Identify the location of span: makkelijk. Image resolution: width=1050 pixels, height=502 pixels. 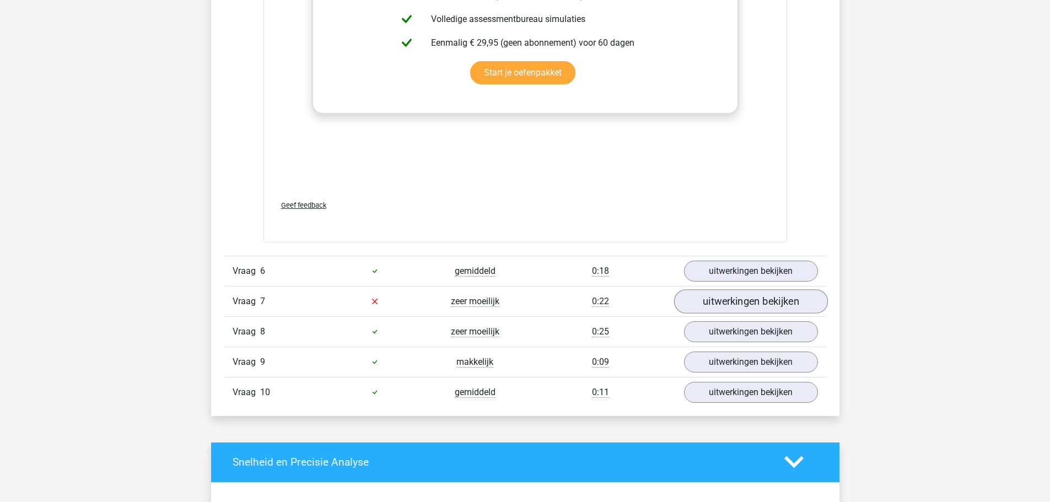
(474, 362).